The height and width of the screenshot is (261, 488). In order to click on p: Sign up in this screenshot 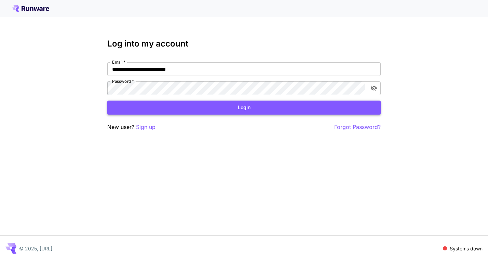, I will do `click(146, 127)`.